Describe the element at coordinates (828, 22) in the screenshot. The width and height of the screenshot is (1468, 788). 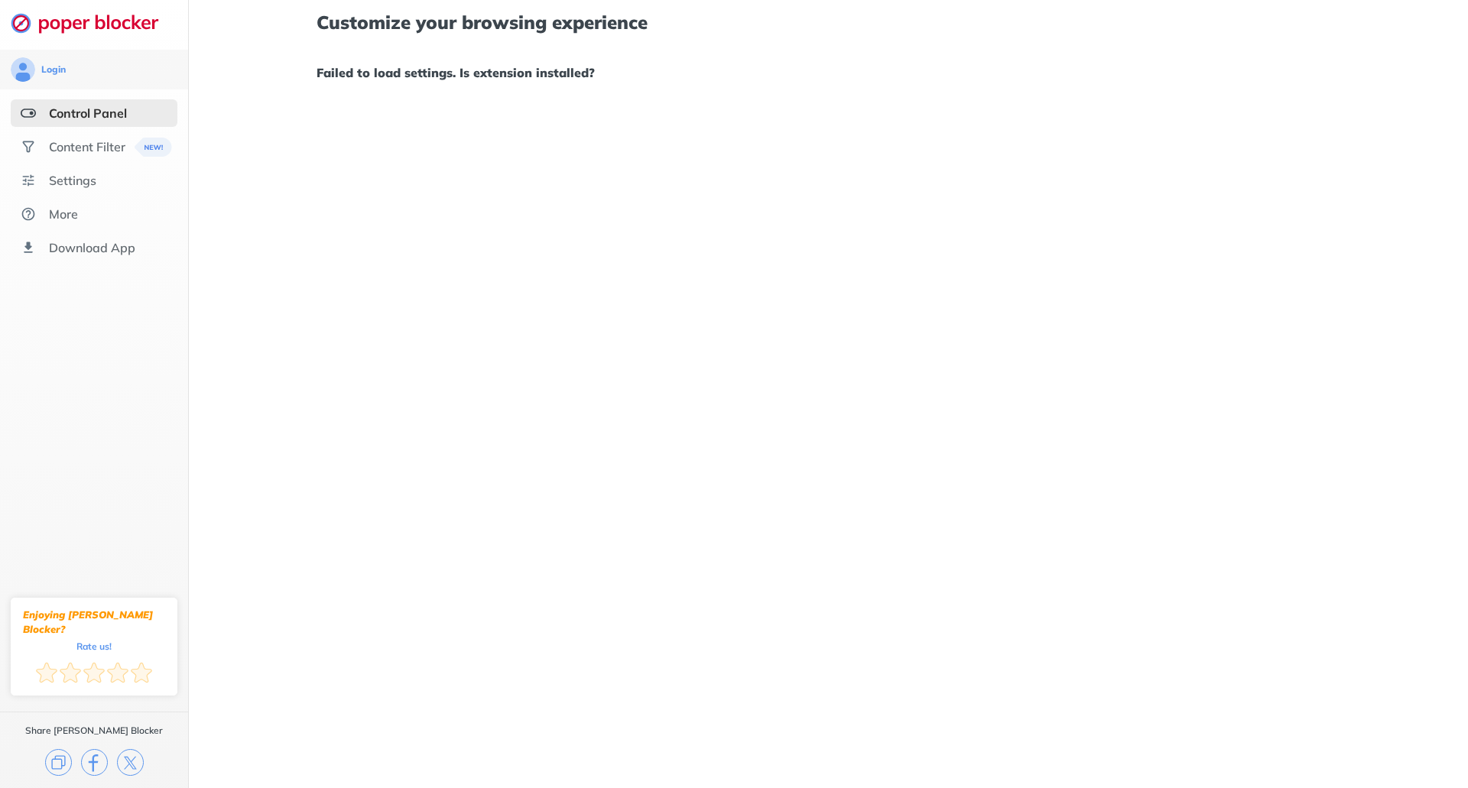
I see `h1: Customize your browsing experience` at that location.